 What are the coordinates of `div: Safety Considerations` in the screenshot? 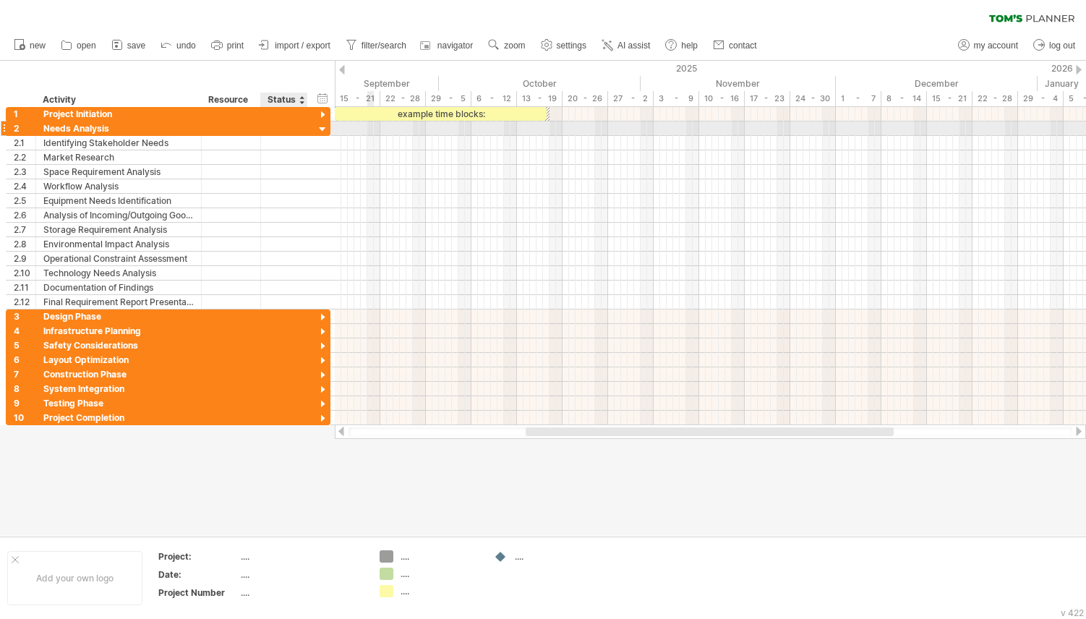 It's located at (119, 345).